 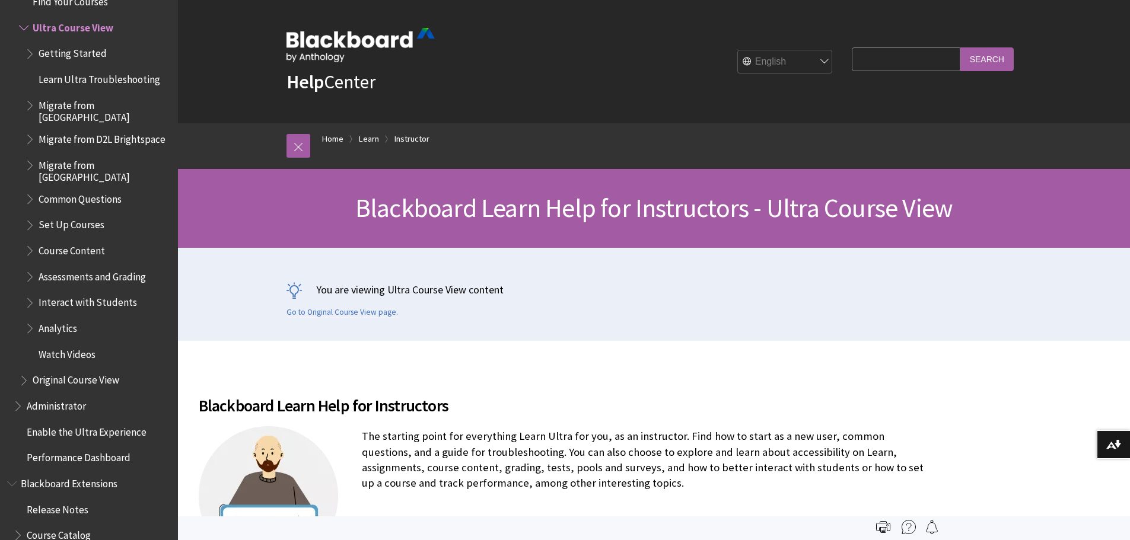 I want to click on span: Blackboard Learn Help for Instructors, so click(x=567, y=406).